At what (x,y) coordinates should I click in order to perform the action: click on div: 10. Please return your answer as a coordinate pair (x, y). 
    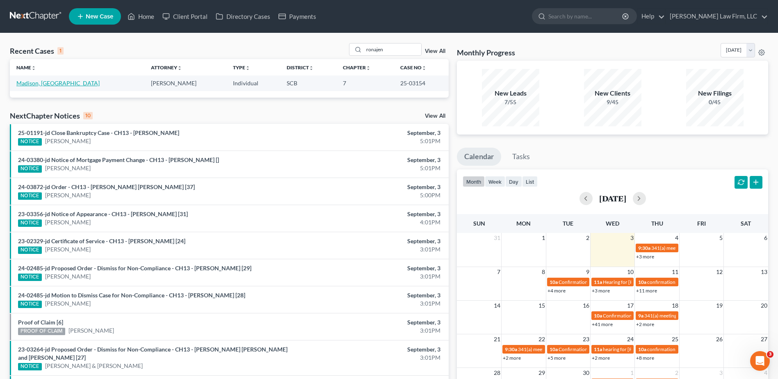
    Looking at the image, I should click on (88, 116).